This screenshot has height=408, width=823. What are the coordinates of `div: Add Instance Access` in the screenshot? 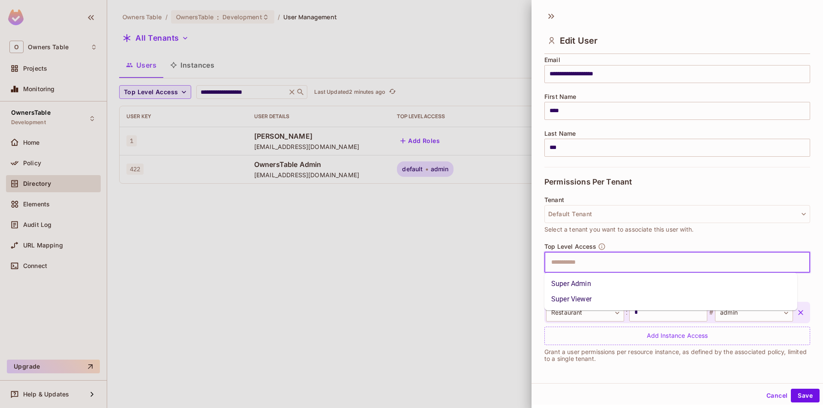 It's located at (677, 336).